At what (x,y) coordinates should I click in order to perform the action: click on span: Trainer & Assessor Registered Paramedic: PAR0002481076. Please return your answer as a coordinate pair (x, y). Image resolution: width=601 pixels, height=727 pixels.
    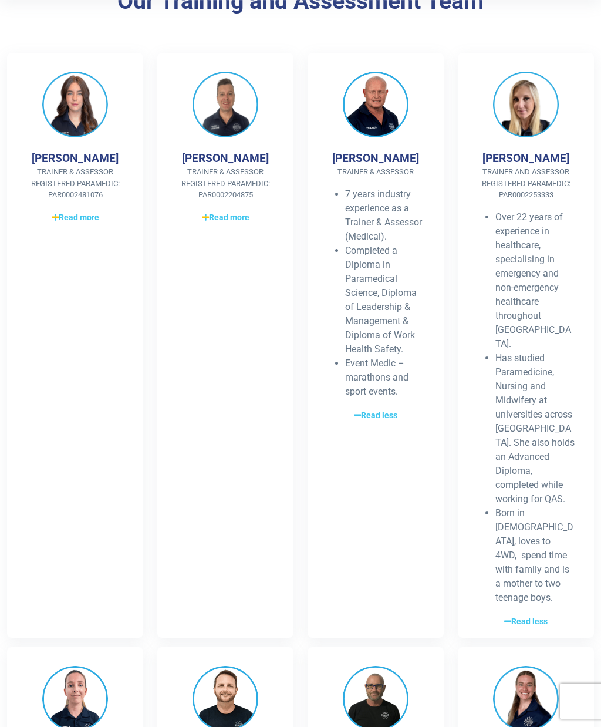
    Looking at the image, I should click on (75, 183).